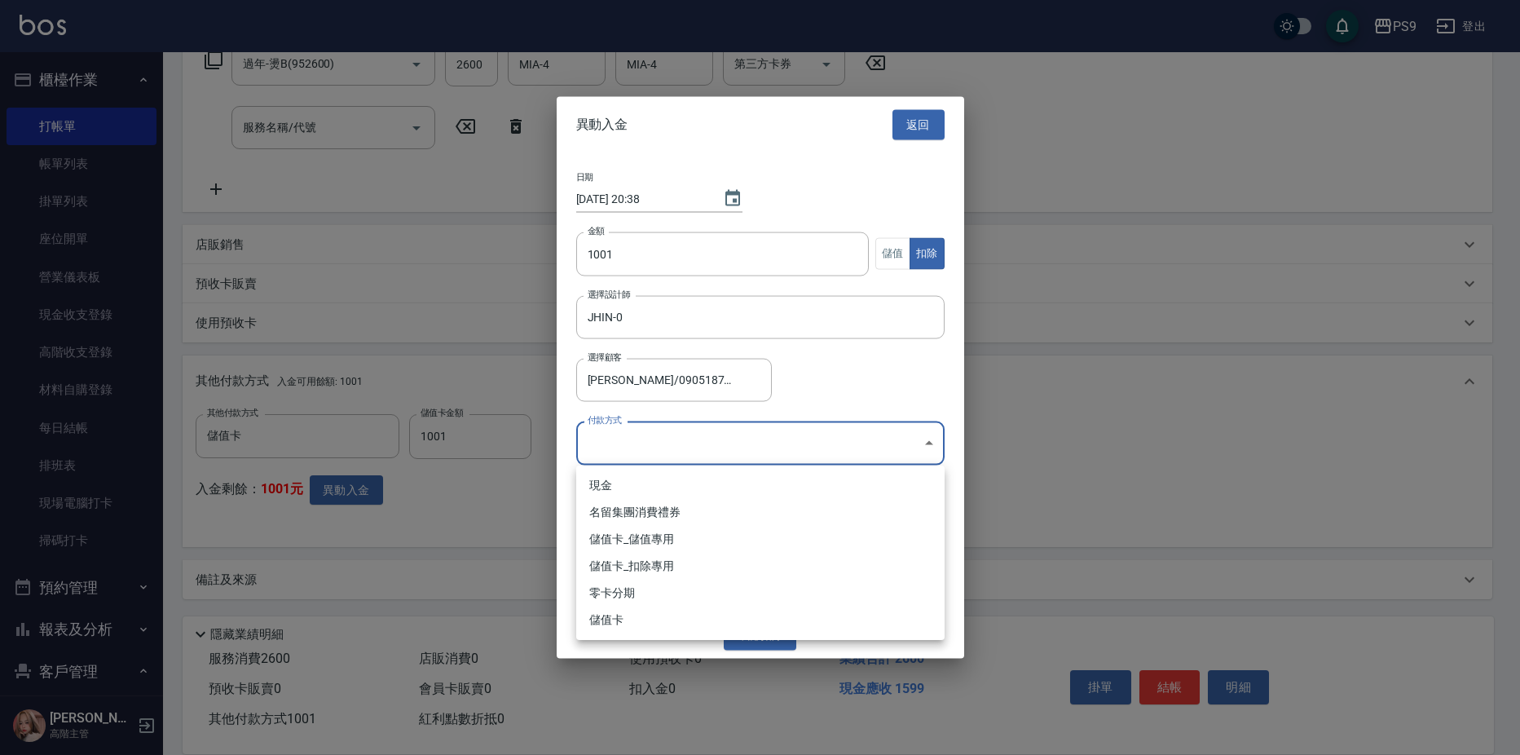 This screenshot has height=755, width=1520. What do you see at coordinates (761, 593) in the screenshot?
I see `li: 零卡分期` at bounding box center [761, 593].